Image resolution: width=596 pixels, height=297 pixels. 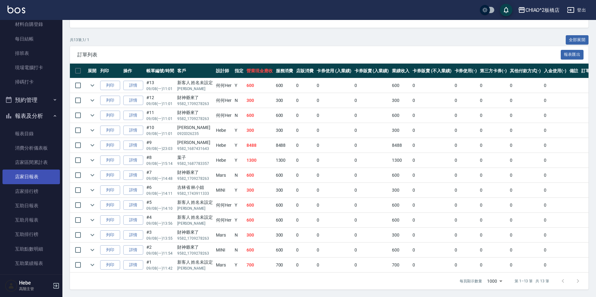 What do you see at coordinates (260, 160) in the screenshot?
I see `td: 1300` at bounding box center [260, 160].